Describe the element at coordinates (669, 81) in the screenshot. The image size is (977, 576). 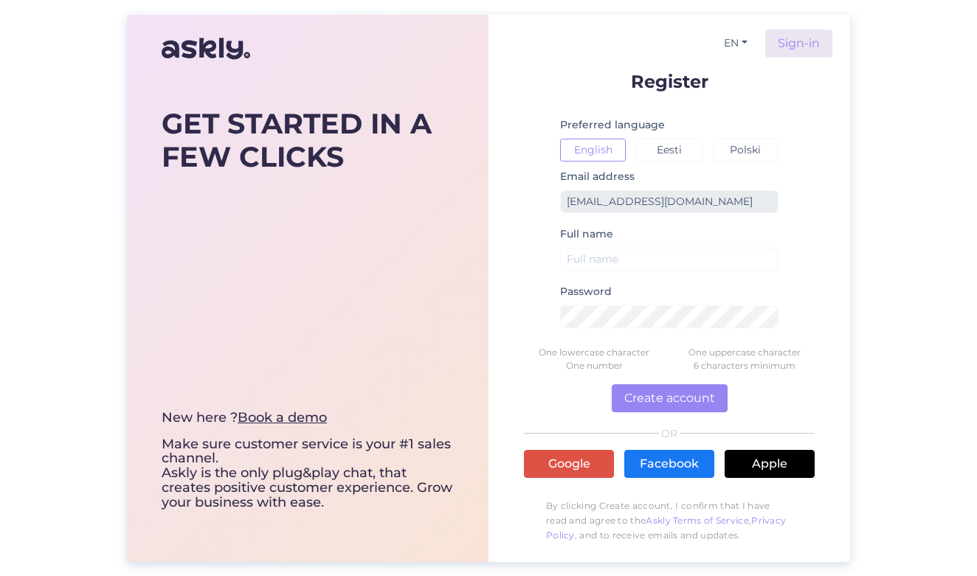
I see `p: Register` at that location.